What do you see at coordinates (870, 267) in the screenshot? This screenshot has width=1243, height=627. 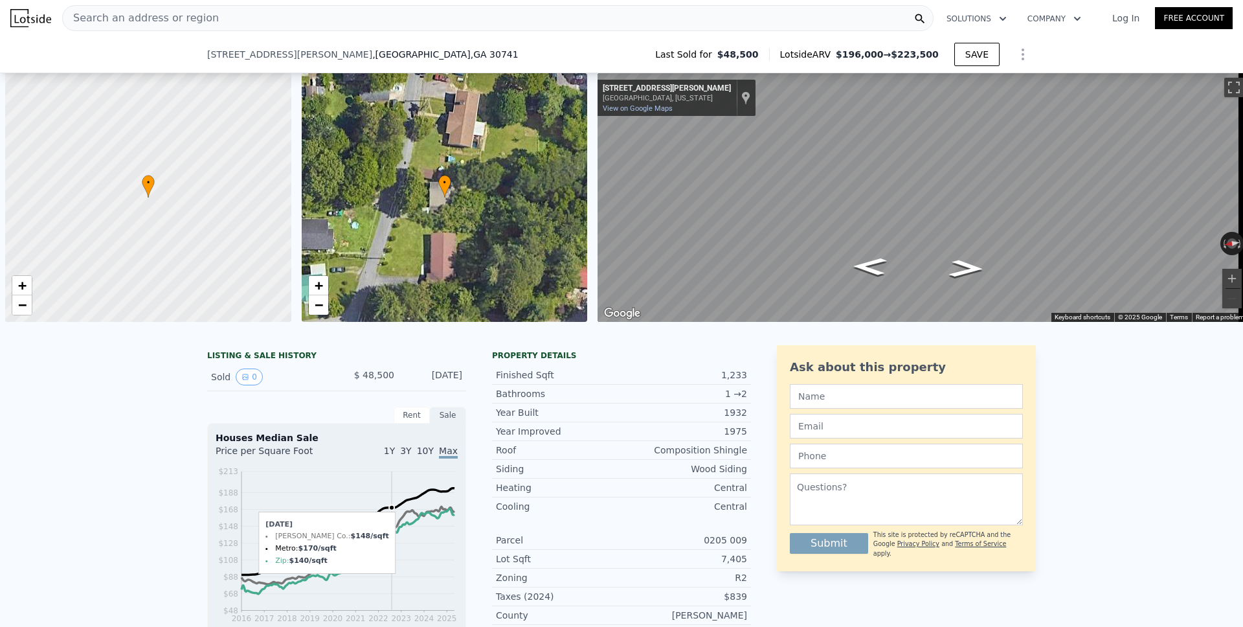 I see `path: Go North, Straub St` at bounding box center [870, 267].